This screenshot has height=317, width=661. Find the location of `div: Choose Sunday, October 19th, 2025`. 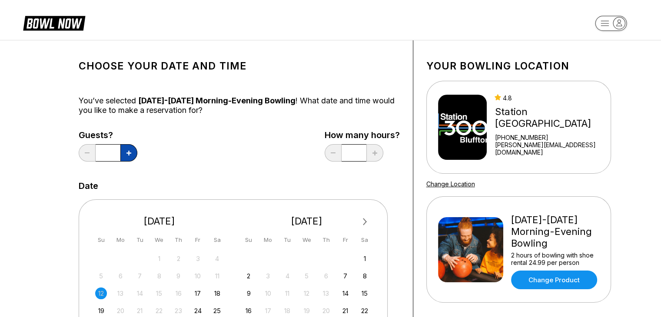

div: Choose Sunday, October 19th, 2025 is located at coordinates (101, 311).